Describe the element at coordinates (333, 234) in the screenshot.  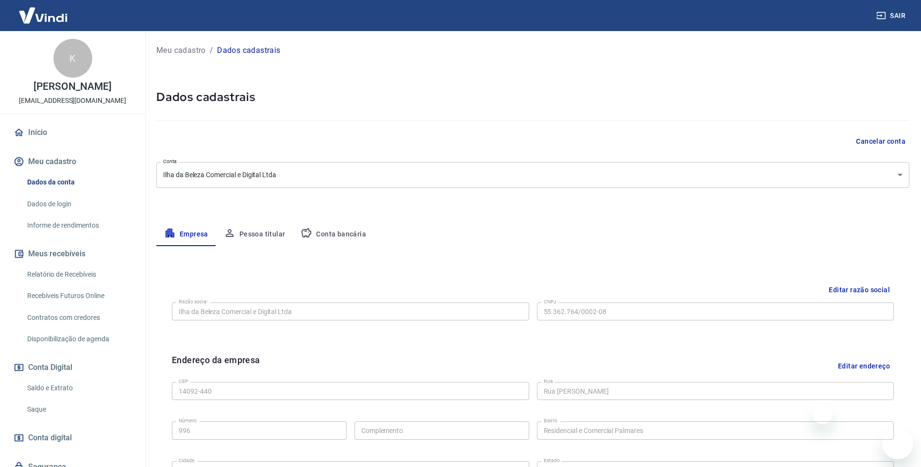
I see `button: Conta bancária` at that location.